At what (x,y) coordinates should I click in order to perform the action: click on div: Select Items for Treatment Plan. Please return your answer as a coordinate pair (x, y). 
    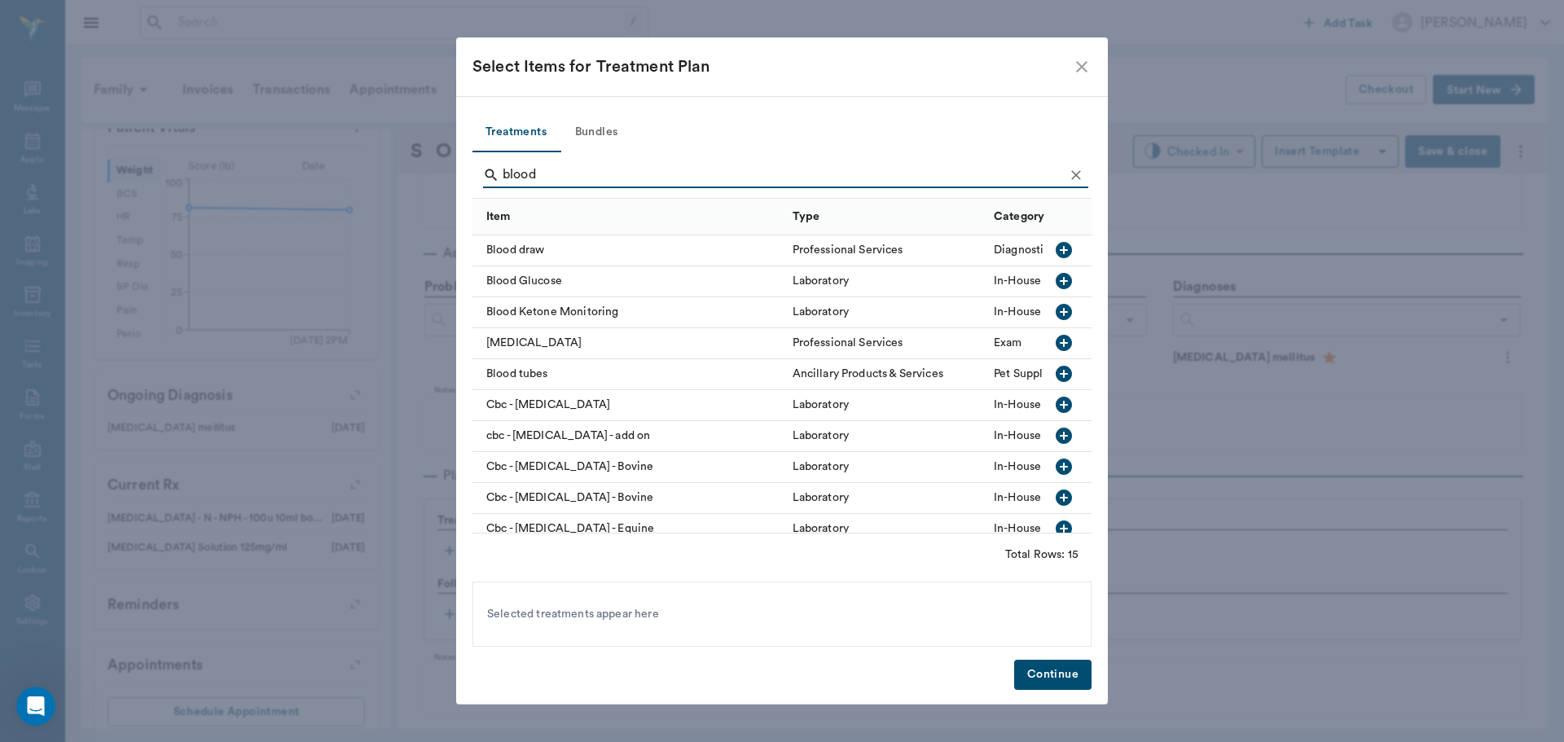
    Looking at the image, I should click on (772, 67).